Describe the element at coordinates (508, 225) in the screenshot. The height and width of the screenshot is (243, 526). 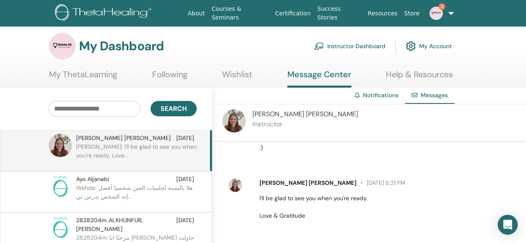
I see `div: Open Intercom Messenger` at that location.